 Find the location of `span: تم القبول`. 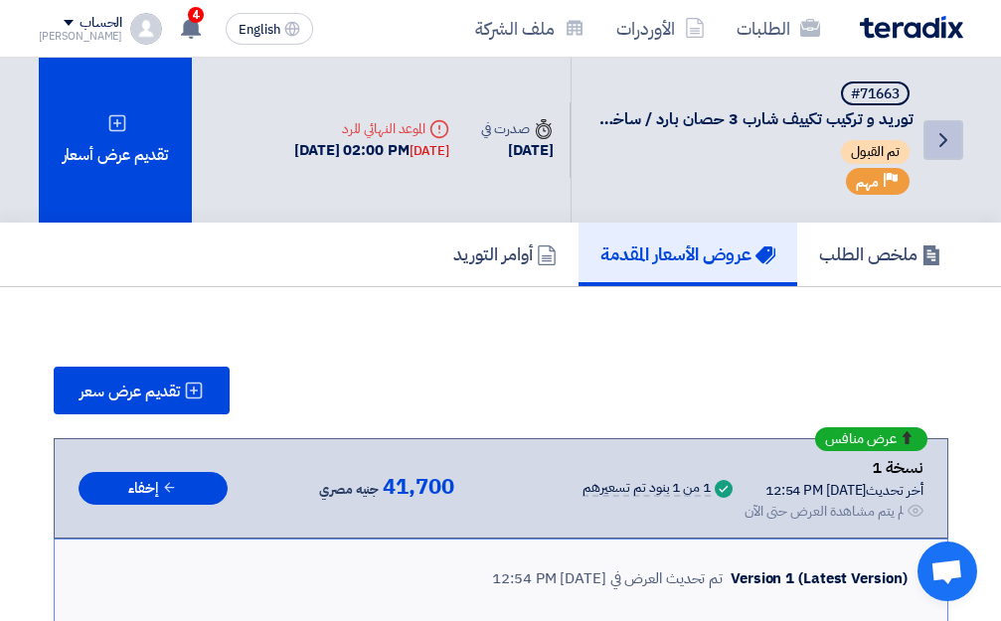

span: تم القبول is located at coordinates (875, 152).